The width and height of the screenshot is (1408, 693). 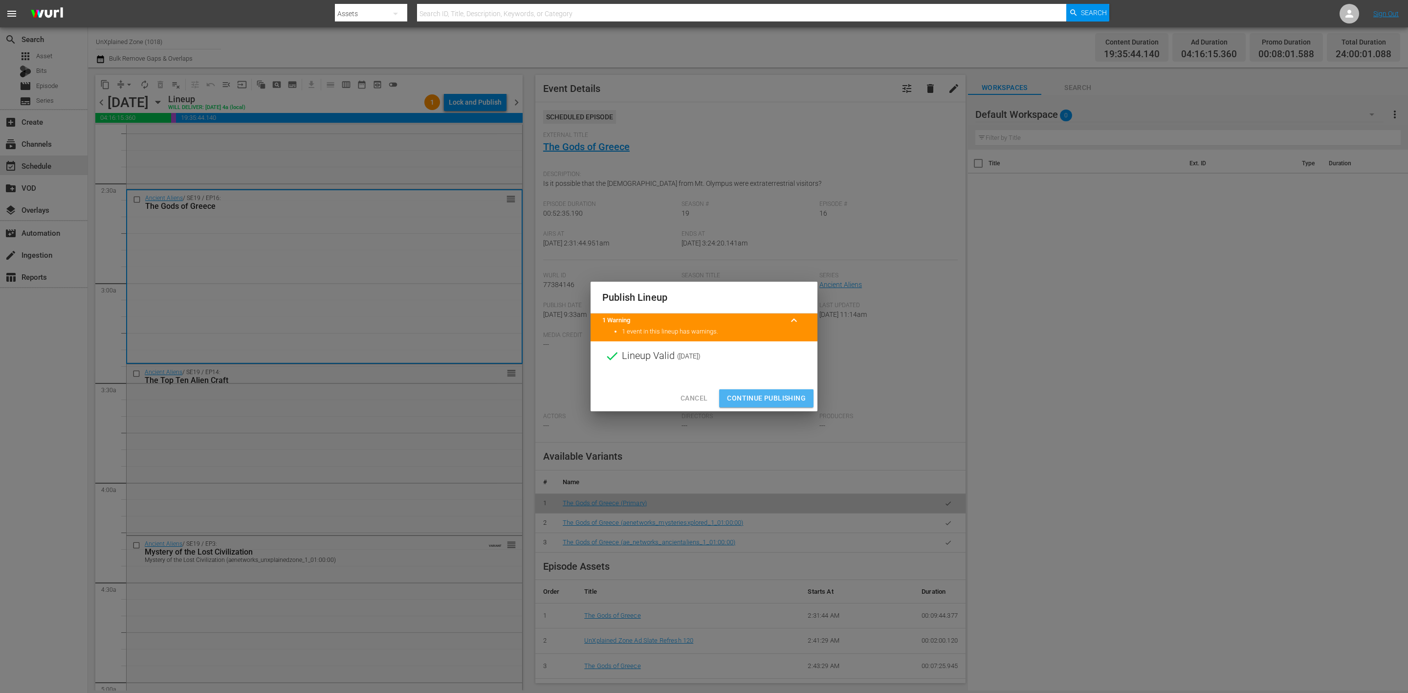 I want to click on span: Continue Publishing, so click(x=766, y=398).